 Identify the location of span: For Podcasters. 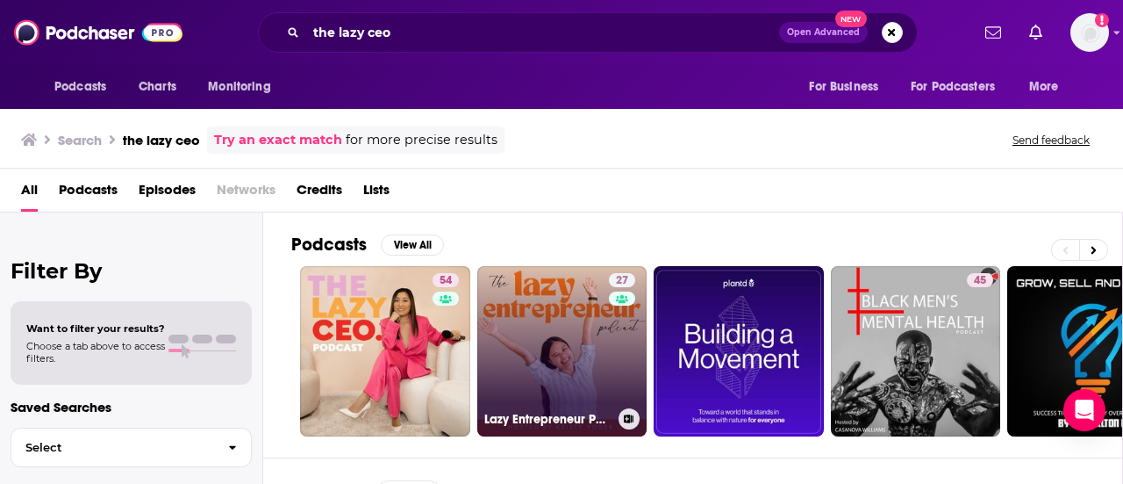
(953, 87).